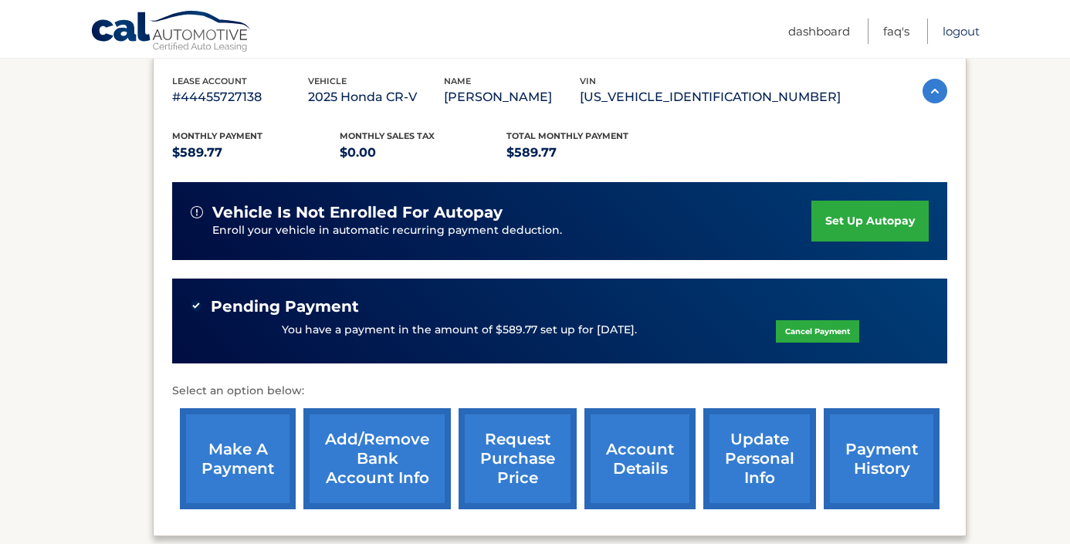  Describe the element at coordinates (819, 31) in the screenshot. I see `a: Dashboard` at that location.